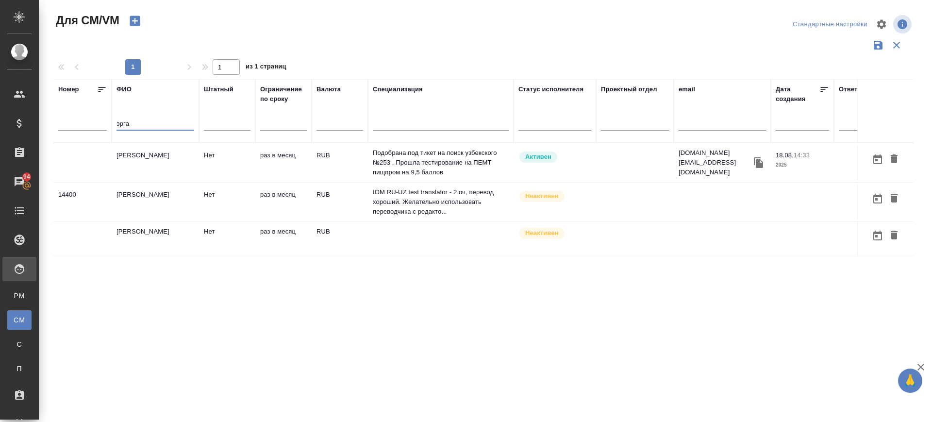 This screenshot has height=422, width=932. Describe the element at coordinates (555, 157) in the screenshot. I see `div: Рядовой исполнитель: назначай с учетом рейтинга` at that location.